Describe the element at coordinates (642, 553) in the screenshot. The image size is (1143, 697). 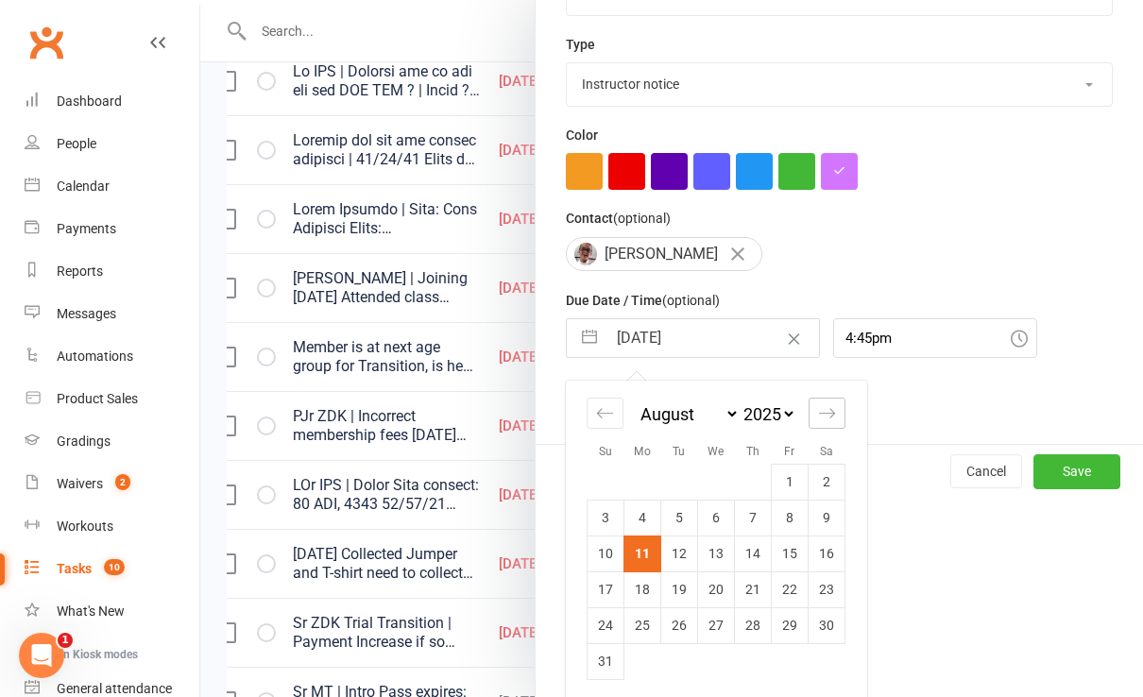
I see `td: Selected. Monday, August 11, 2025` at that location.